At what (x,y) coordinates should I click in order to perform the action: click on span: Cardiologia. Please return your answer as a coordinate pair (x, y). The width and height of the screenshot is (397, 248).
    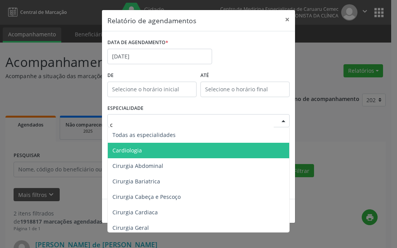
    Looking at the image, I should click on (127, 150).